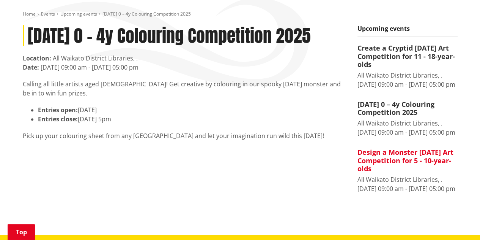 Image resolution: width=480 pixels, height=240 pixels. Describe the element at coordinates (37, 58) in the screenshot. I see `strong: Location:` at that location.